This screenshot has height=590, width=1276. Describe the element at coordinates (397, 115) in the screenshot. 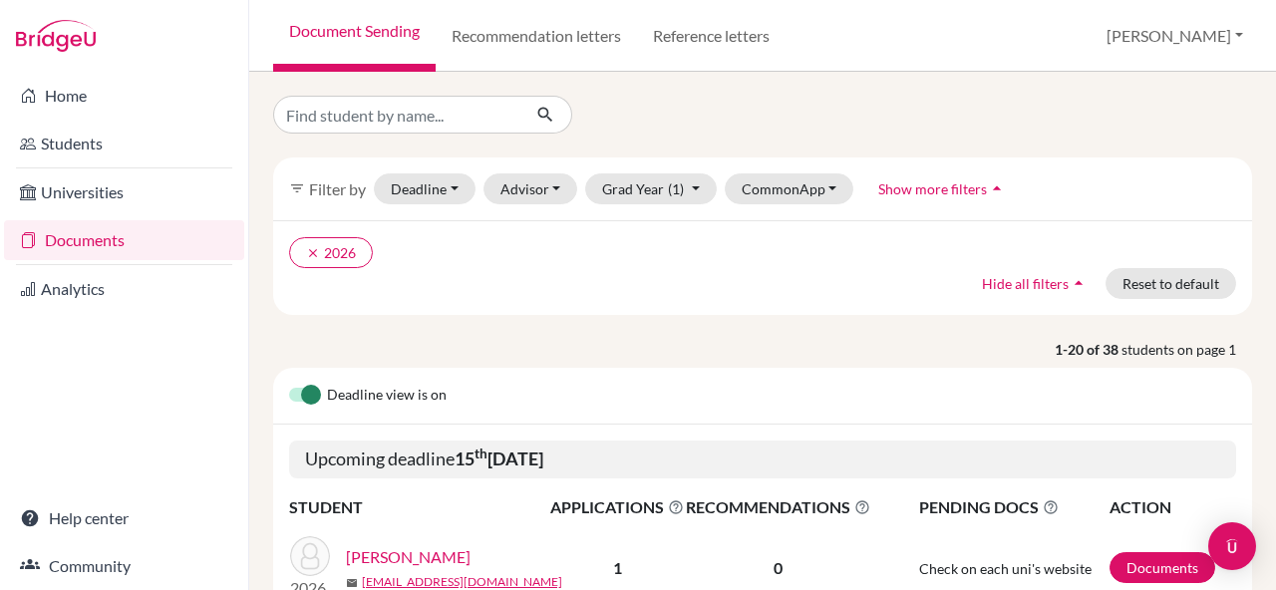

I see `input: Find student by name...` at that location.